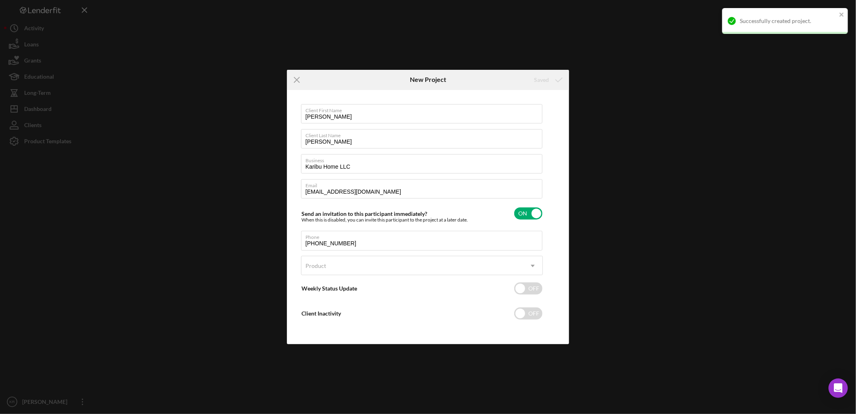 The image size is (856, 414). What do you see at coordinates (329, 288) in the screenshot?
I see `label: Weekly Status Update` at bounding box center [329, 288].